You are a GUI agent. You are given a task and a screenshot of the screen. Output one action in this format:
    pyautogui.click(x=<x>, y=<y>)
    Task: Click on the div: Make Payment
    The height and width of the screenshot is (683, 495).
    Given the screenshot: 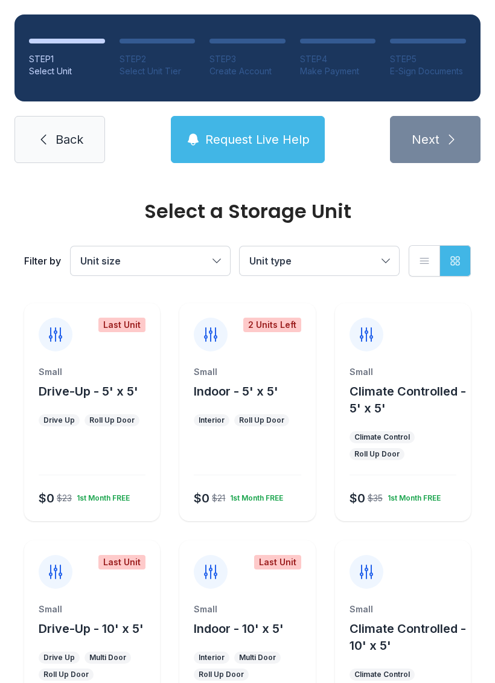 What is the action you would take?
    pyautogui.click(x=338, y=71)
    